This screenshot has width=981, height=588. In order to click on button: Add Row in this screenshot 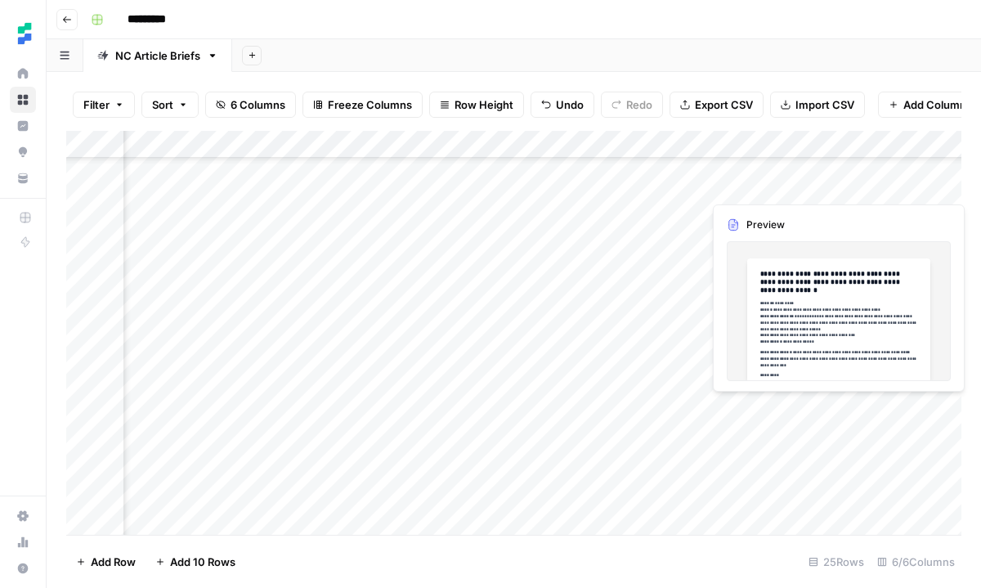, I will do `click(105, 562)`.